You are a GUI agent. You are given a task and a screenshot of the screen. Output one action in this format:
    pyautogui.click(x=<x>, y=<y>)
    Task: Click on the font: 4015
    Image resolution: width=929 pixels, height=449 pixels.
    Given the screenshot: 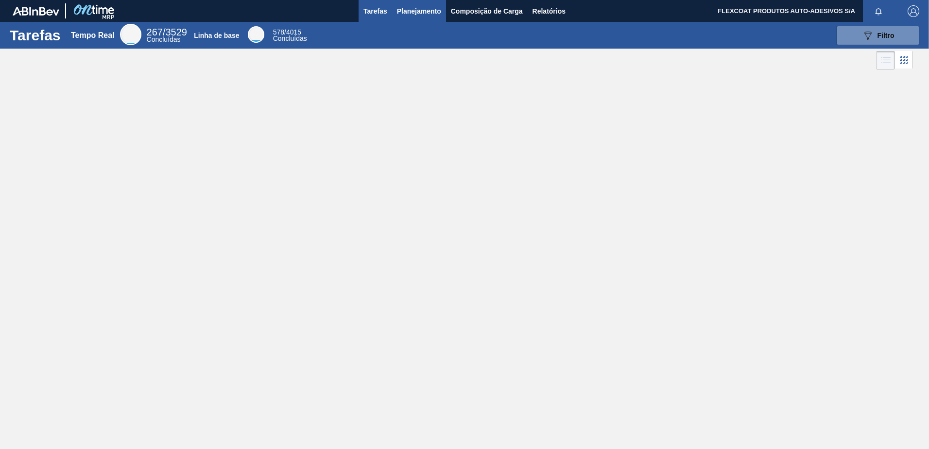 What is the action you would take?
    pyautogui.click(x=294, y=32)
    